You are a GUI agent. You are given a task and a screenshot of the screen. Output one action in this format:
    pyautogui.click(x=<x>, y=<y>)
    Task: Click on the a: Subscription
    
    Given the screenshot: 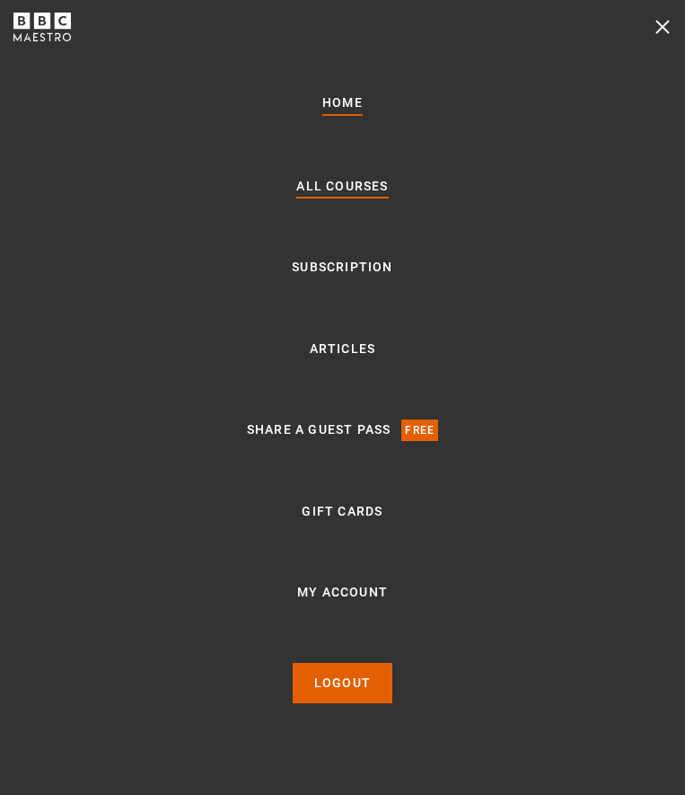 What is the action you would take?
    pyautogui.click(x=342, y=268)
    